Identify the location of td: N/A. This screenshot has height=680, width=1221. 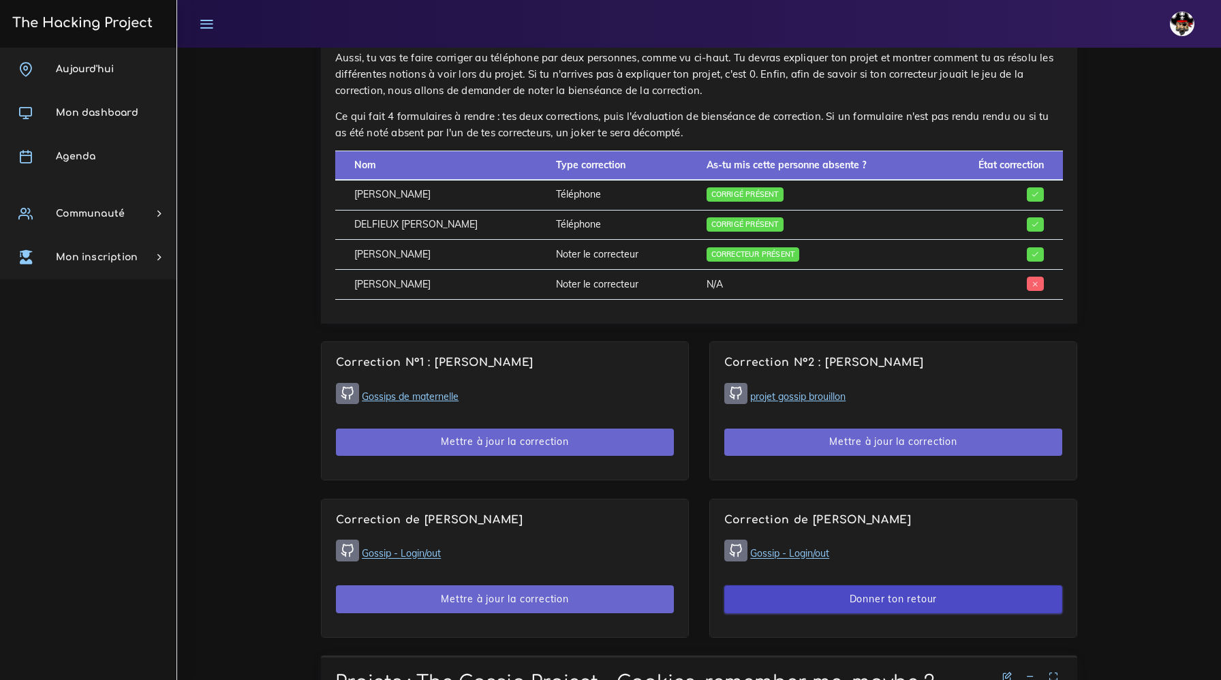
(811, 285).